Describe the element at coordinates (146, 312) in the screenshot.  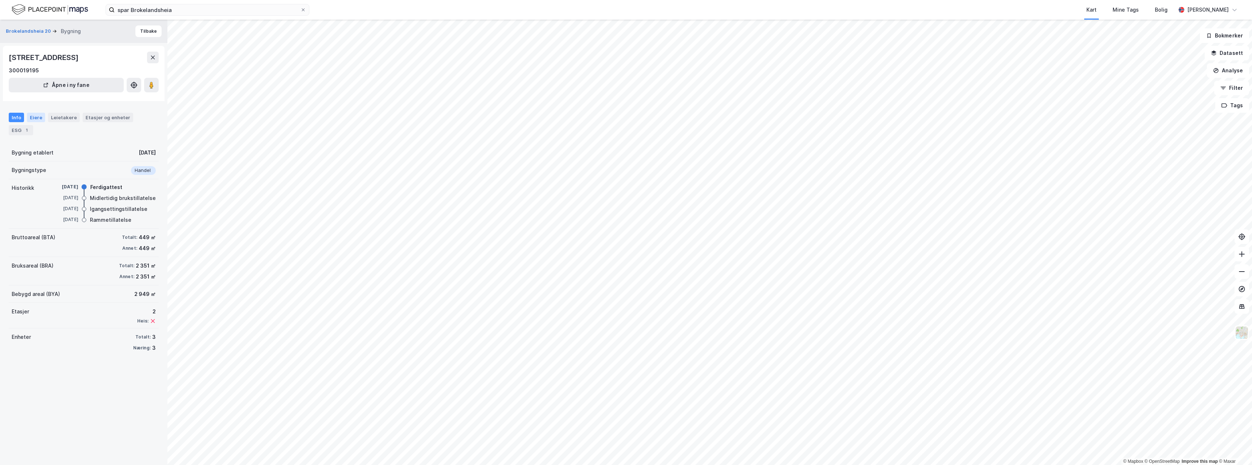
I see `div: 2` at that location.